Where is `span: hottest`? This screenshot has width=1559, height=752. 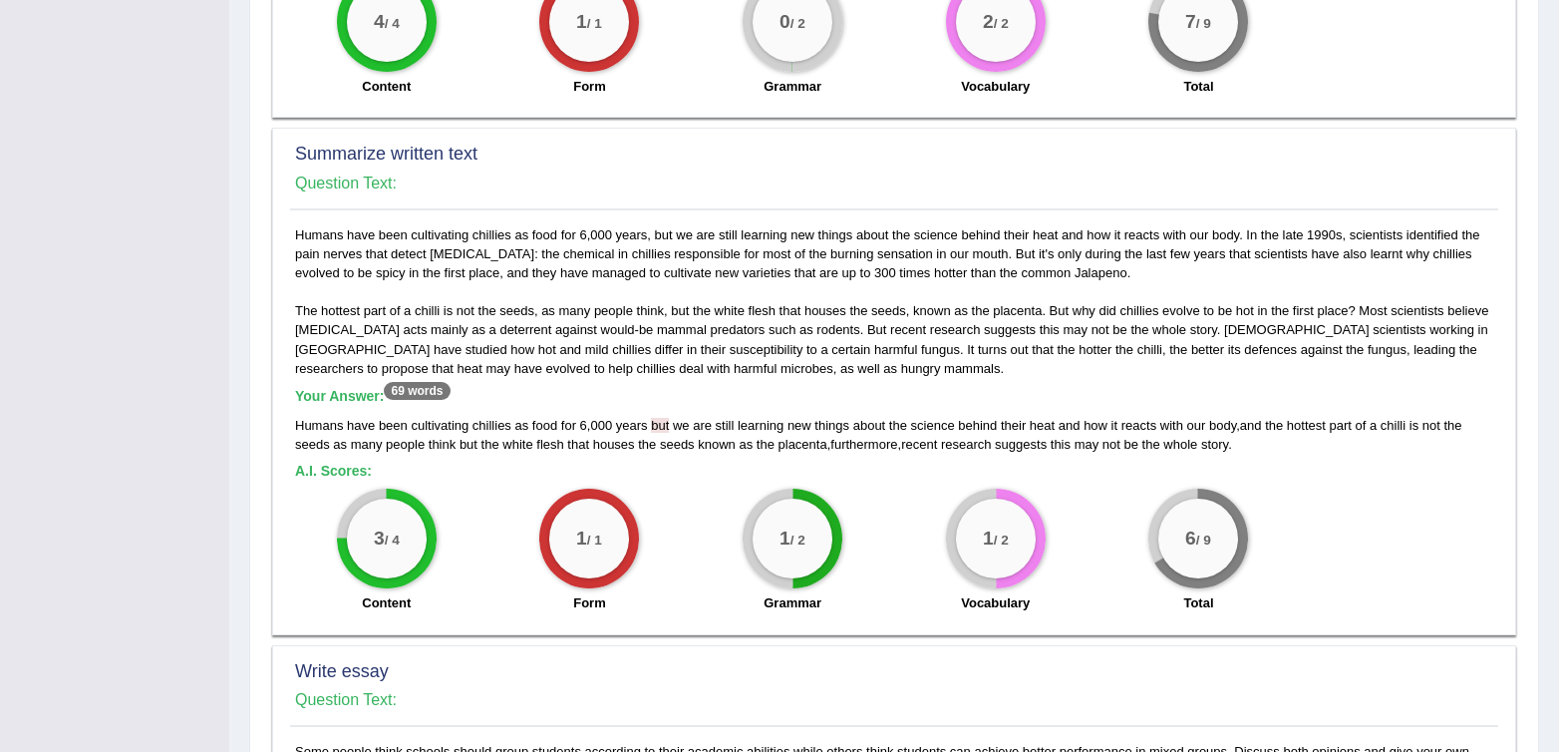 span: hottest is located at coordinates (1306, 425).